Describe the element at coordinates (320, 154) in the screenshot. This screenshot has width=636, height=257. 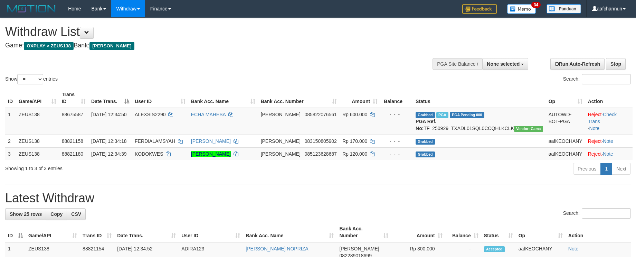
I see `span: Copy 085123628687 to clipboard` at that location.